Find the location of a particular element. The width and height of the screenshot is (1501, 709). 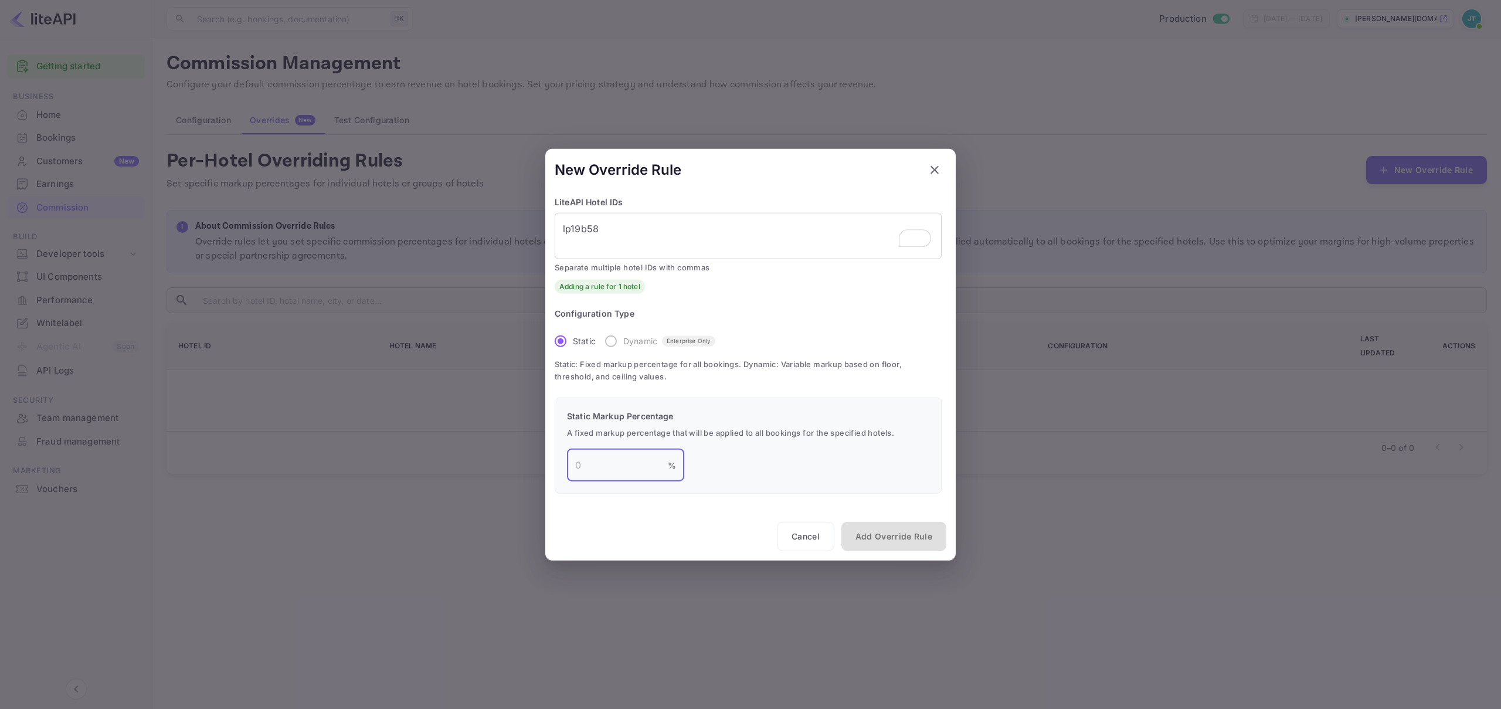

span: Adding a rule for 1 hotel is located at coordinates (600, 286).